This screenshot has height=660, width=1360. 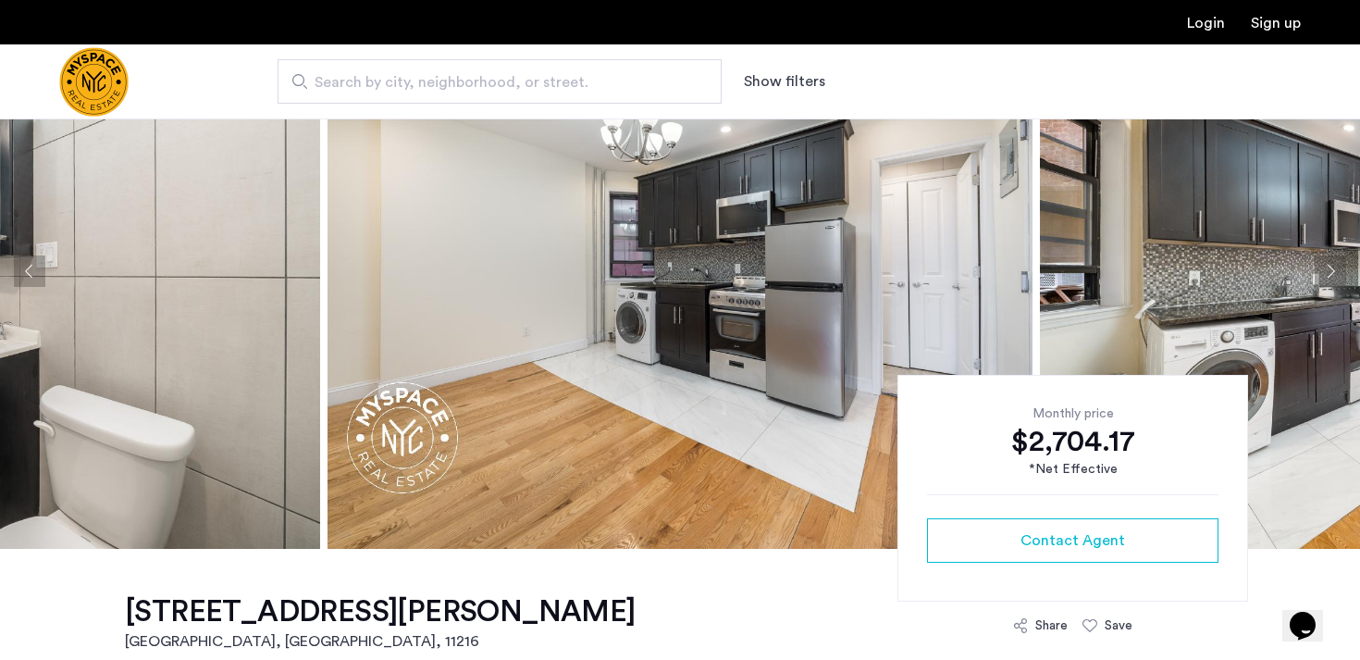 What do you see at coordinates (1073, 540) in the screenshot?
I see `span: Contact Agent` at bounding box center [1073, 540].